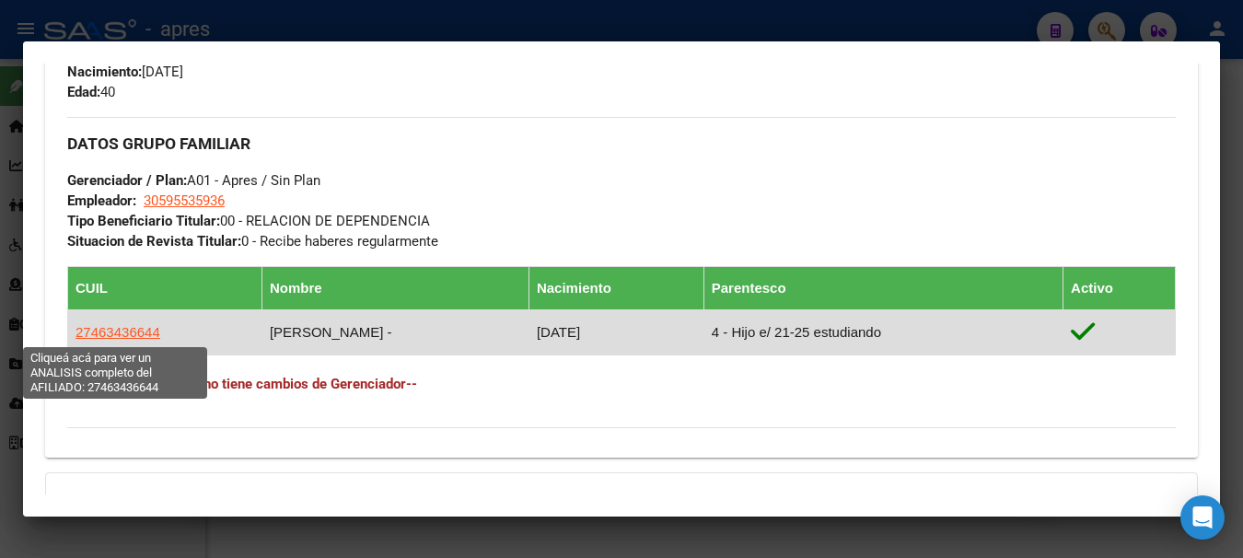 This screenshot has width=1243, height=558. What do you see at coordinates (165, 287) in the screenshot?
I see `th: CUIL` at bounding box center [165, 287].